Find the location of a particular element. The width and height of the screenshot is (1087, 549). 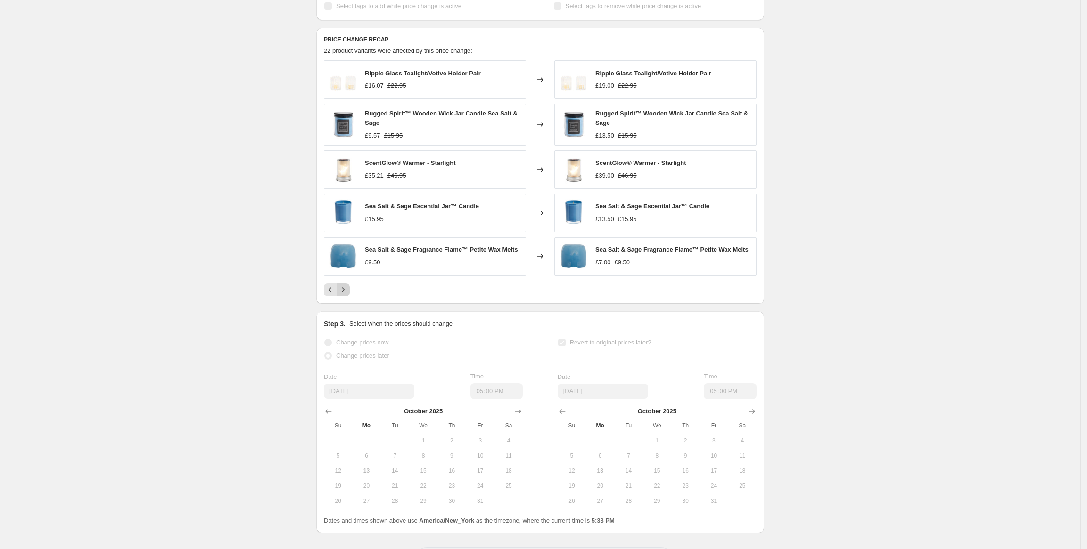

span: 14 is located at coordinates (628, 471).